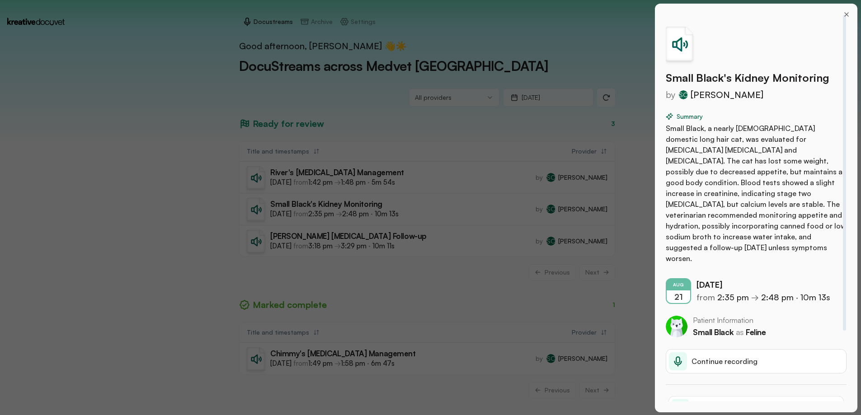 This screenshot has height=415, width=861. I want to click on p: Small Black Feline, so click(729, 332).